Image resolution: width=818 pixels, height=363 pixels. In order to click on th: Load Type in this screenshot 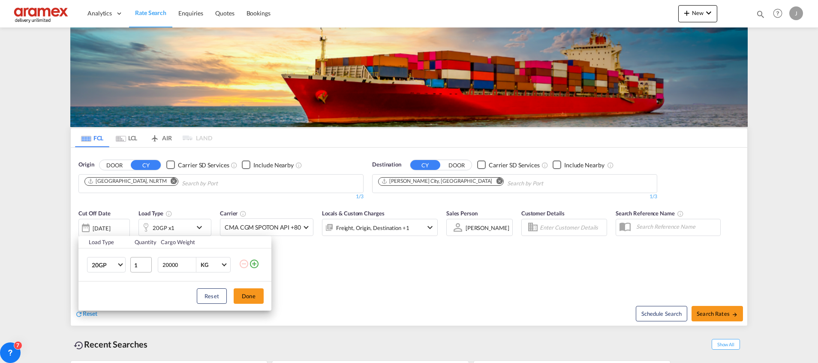, I will do `click(104, 242)`.